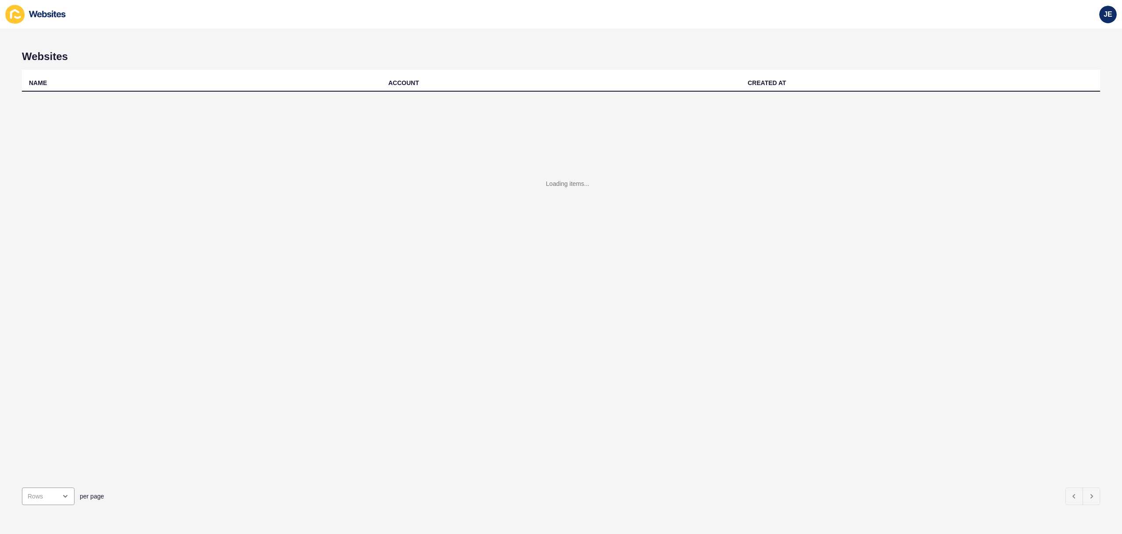 Image resolution: width=1122 pixels, height=534 pixels. What do you see at coordinates (568, 184) in the screenshot?
I see `div: Loading items...` at bounding box center [568, 184].